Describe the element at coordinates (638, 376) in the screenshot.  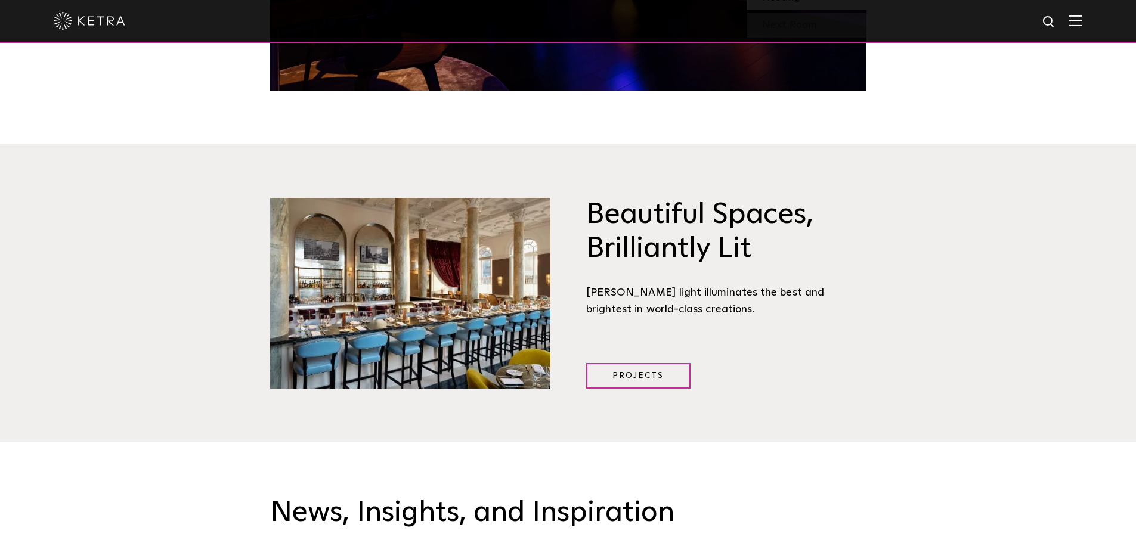
I see `a: Projects` at that location.